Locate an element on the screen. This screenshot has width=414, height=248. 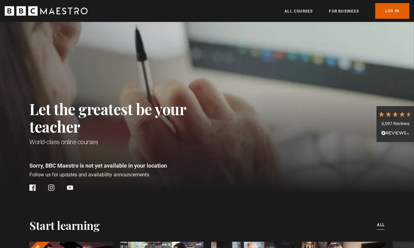
a: All Courses is located at coordinates (299, 11).